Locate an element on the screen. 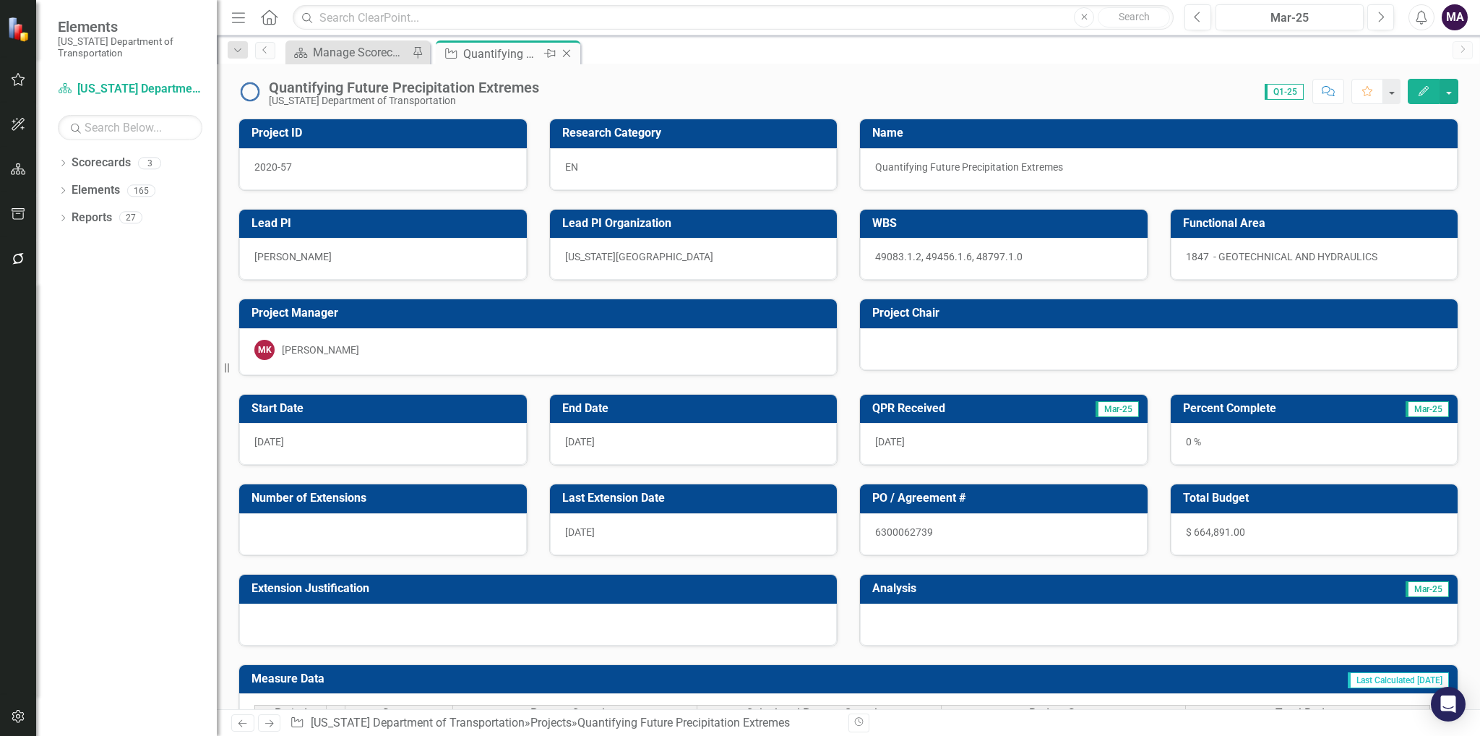 Image resolution: width=1480 pixels, height=736 pixels. h3: PO / Agreement # is located at coordinates (1006, 498).